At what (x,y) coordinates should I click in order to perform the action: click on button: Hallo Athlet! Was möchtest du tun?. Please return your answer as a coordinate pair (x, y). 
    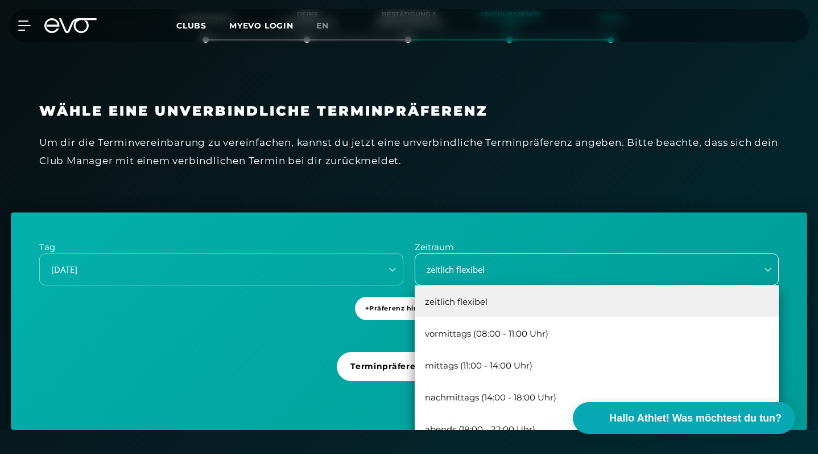
    Looking at the image, I should click on (684, 418).